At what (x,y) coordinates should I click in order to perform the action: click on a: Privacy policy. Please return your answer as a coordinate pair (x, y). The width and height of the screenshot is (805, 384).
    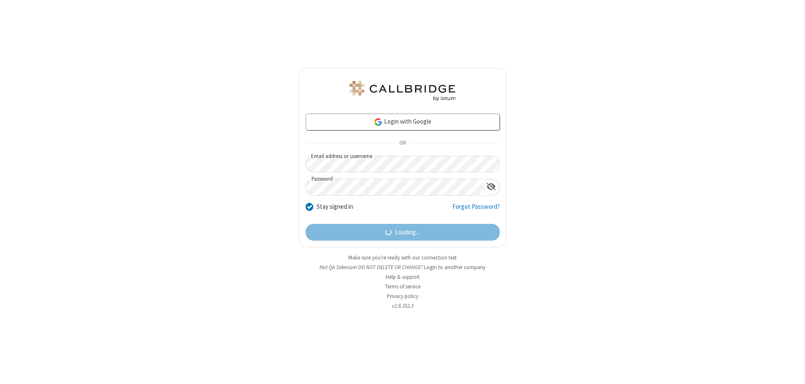
    Looking at the image, I should click on (403, 296).